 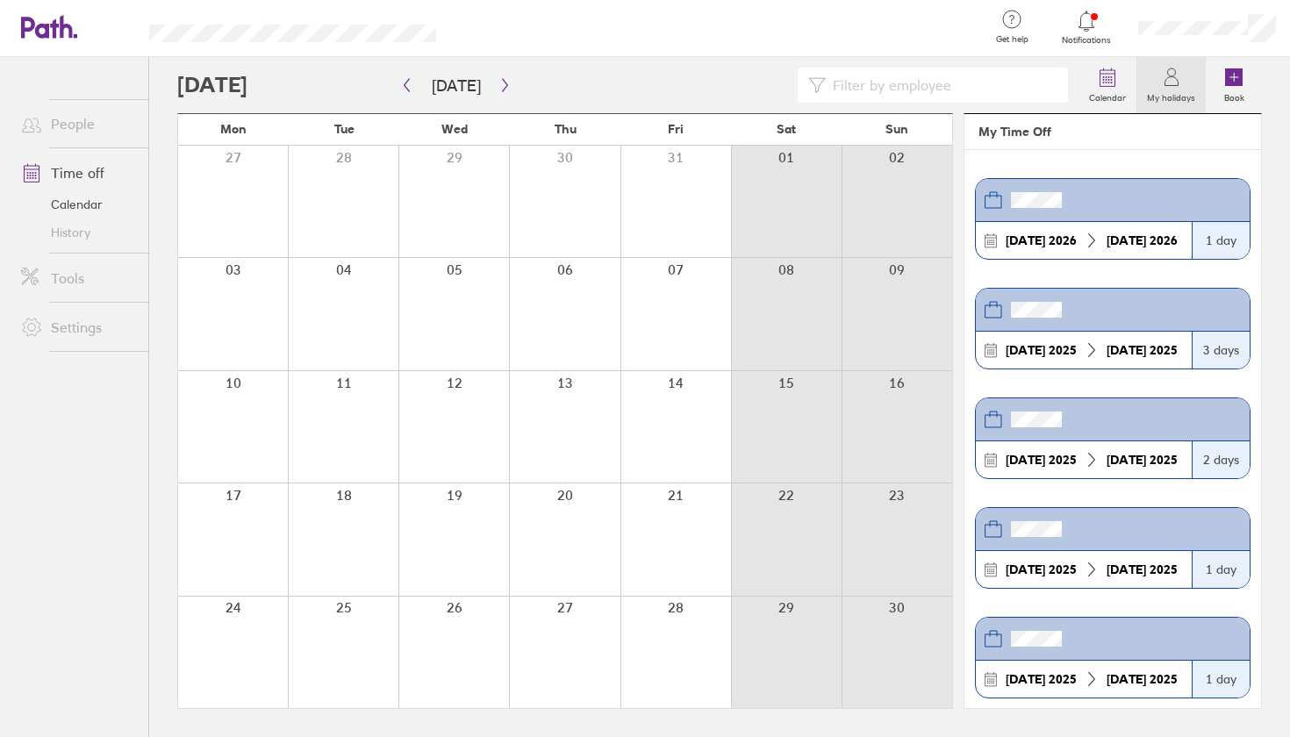 What do you see at coordinates (565, 129) in the screenshot?
I see `span: Thu` at bounding box center [565, 129].